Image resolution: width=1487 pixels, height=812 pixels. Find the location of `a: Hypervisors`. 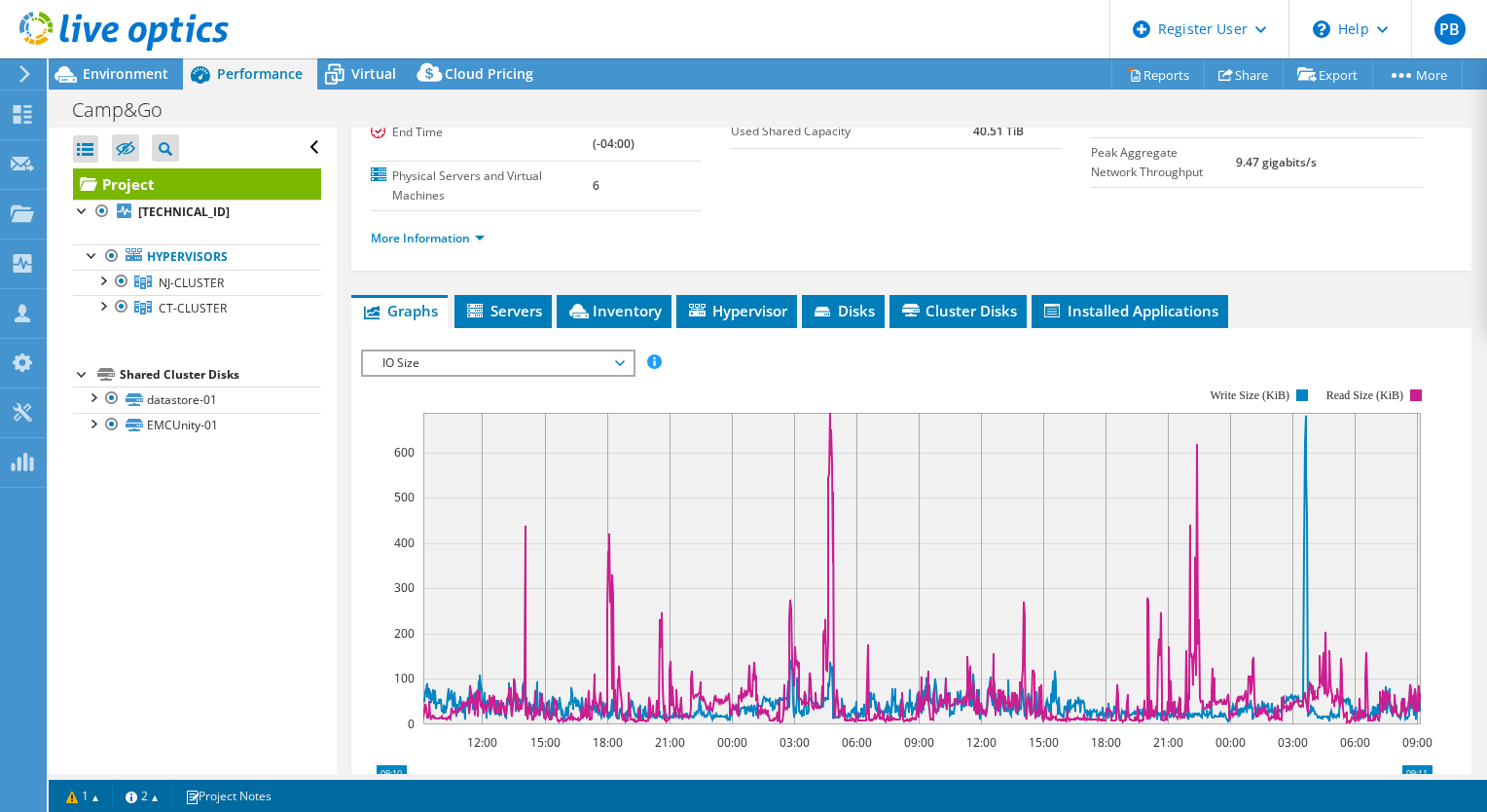

a: Hypervisors is located at coordinates (197, 257).